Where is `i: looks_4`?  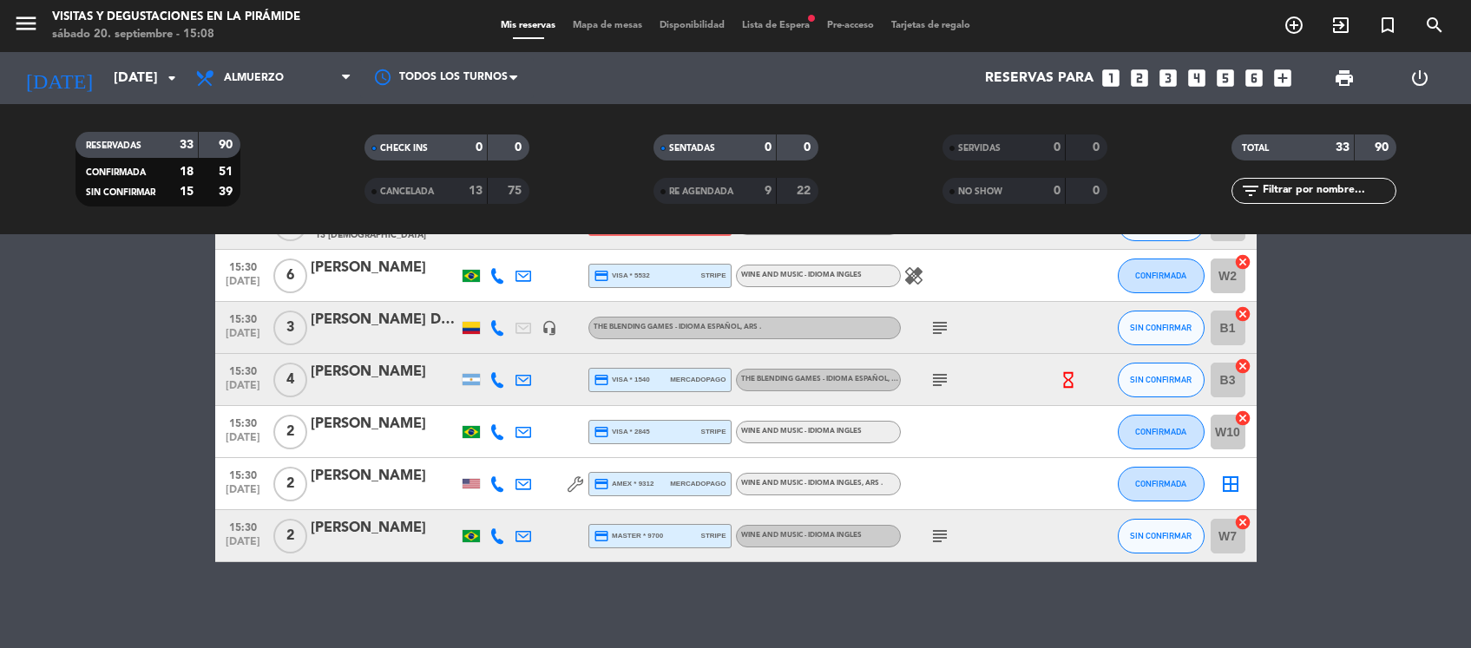 i: looks_4 is located at coordinates (1197, 78).